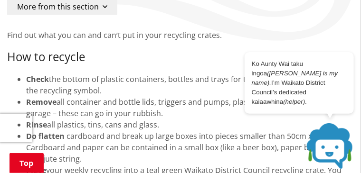 The image size is (361, 173). What do you see at coordinates (190, 85) in the screenshot?
I see `div: the bottom of plastic containers, bottles and trays for the numbers 1, 2 or 5 inside the recyclin...` at bounding box center [190, 85].